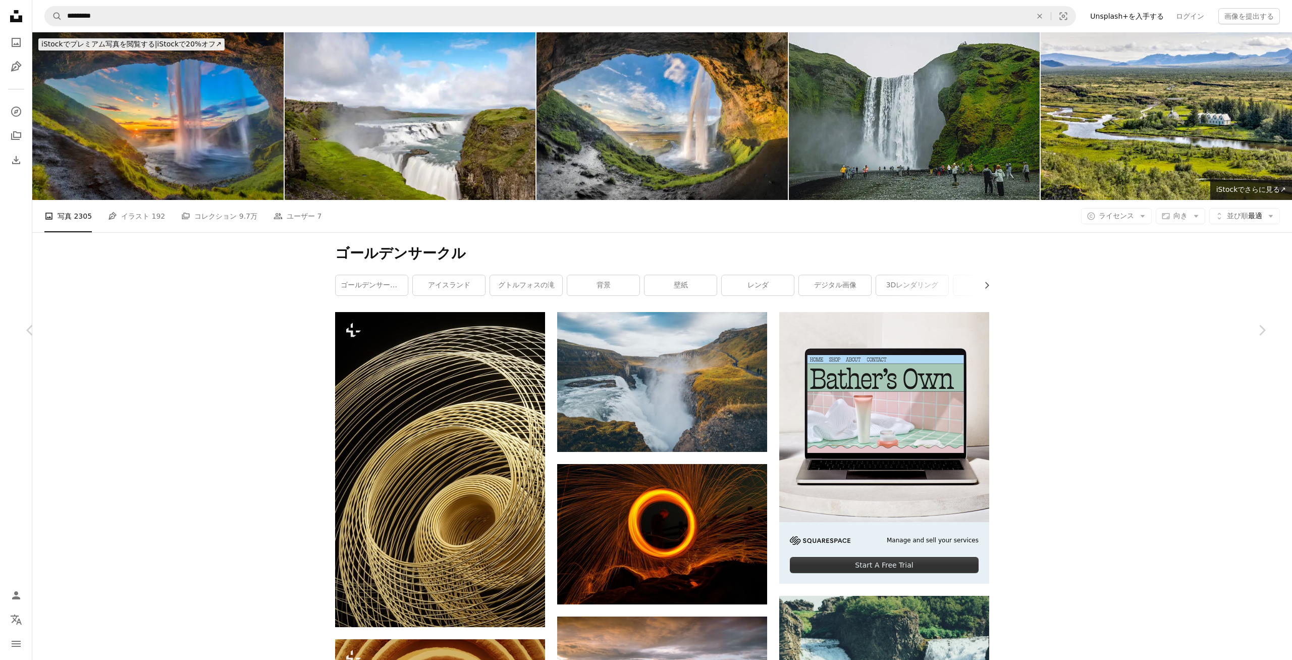 This screenshot has height=660, width=1292. Describe the element at coordinates (560, 16) in the screenshot. I see `form: サイト内でビジュアルを探す` at that location.